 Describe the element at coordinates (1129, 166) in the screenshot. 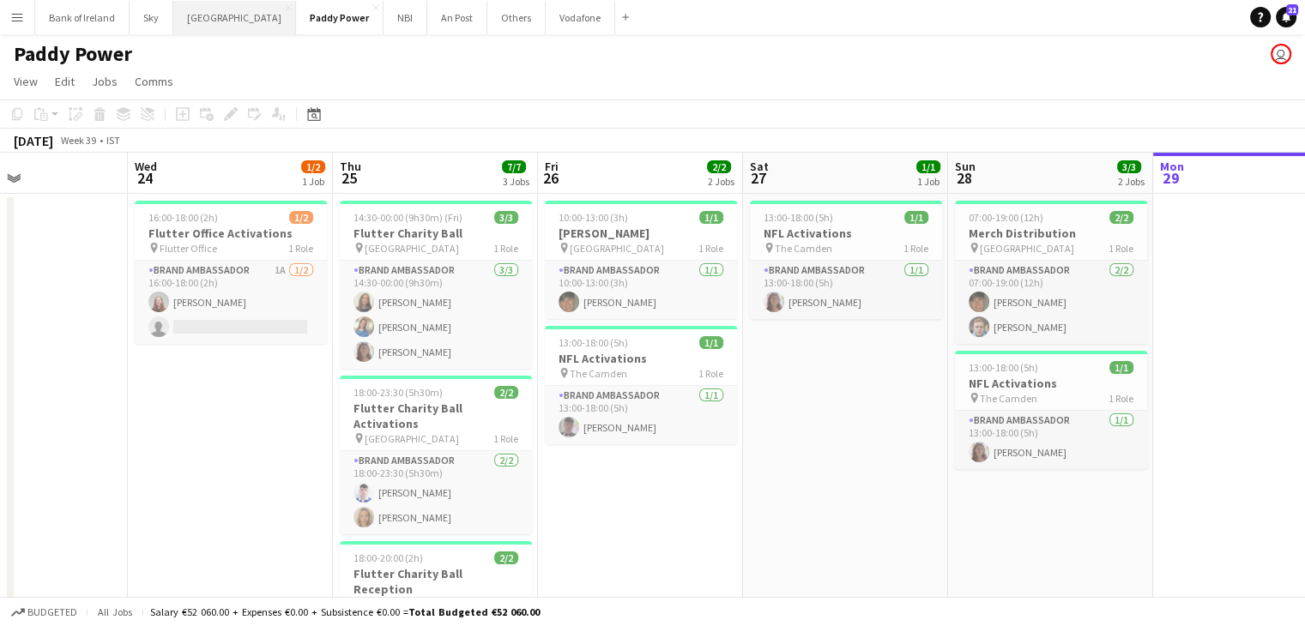

I see `span: 3/3` at that location.